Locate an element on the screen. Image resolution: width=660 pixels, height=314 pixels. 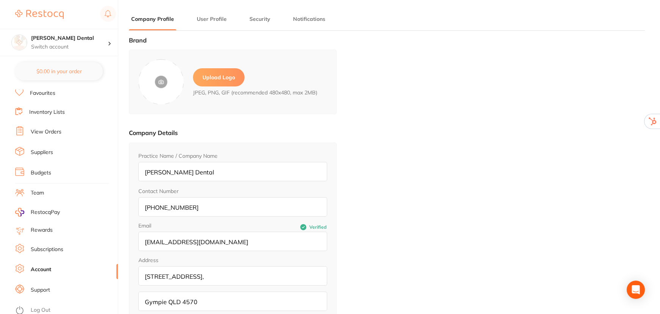
a: Rewards is located at coordinates (42, 230).